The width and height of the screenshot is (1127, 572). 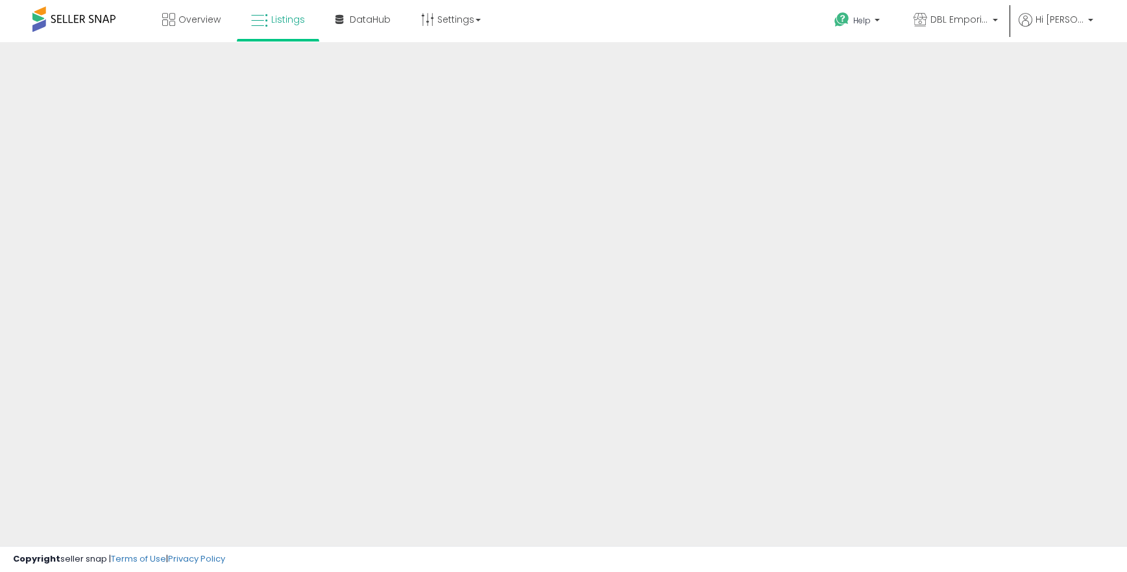 I want to click on span: Listings, so click(x=288, y=19).